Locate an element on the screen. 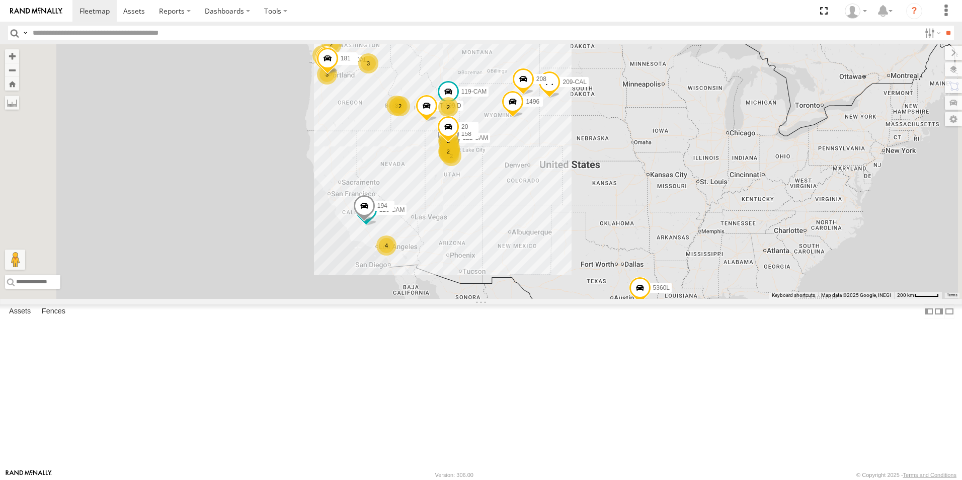  span: 158 is located at coordinates (467, 134).